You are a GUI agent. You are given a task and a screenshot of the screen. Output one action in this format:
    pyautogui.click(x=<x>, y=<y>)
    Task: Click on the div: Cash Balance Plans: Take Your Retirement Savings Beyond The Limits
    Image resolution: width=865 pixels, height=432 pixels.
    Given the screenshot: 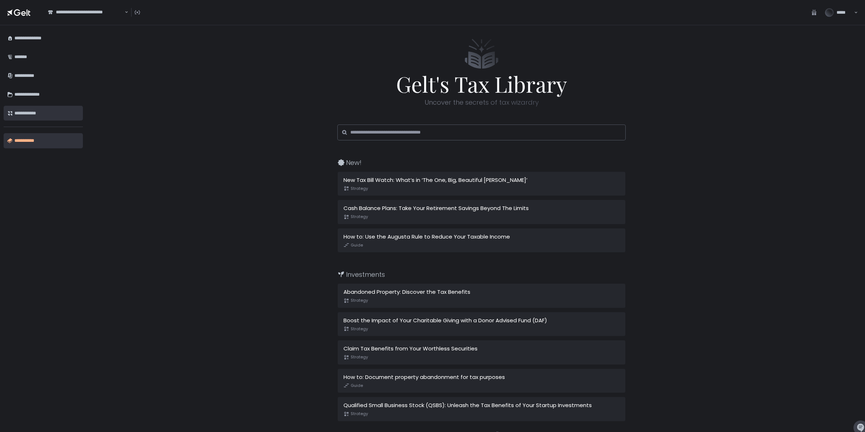 What is the action you would take?
    pyautogui.click(x=482, y=208)
    